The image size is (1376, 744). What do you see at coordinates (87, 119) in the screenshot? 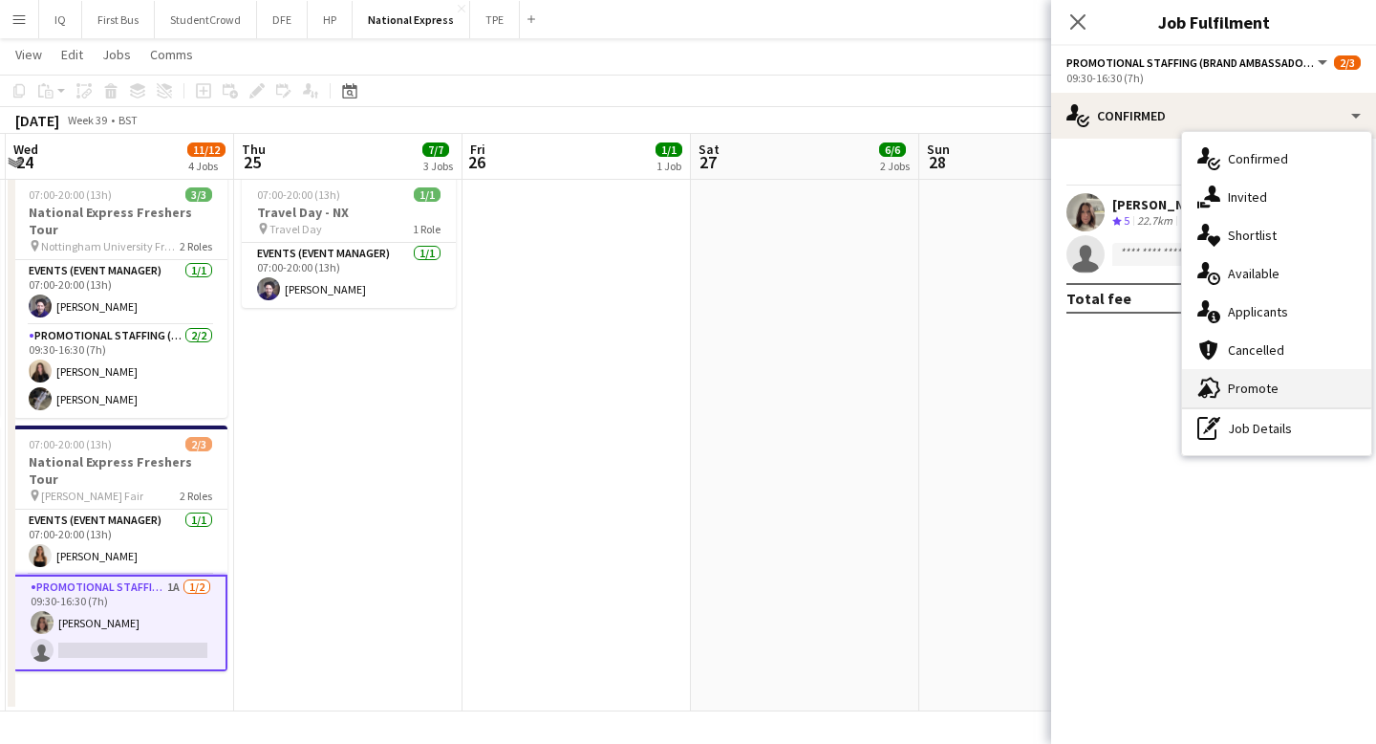
I see `span: Week 39` at bounding box center [87, 119].